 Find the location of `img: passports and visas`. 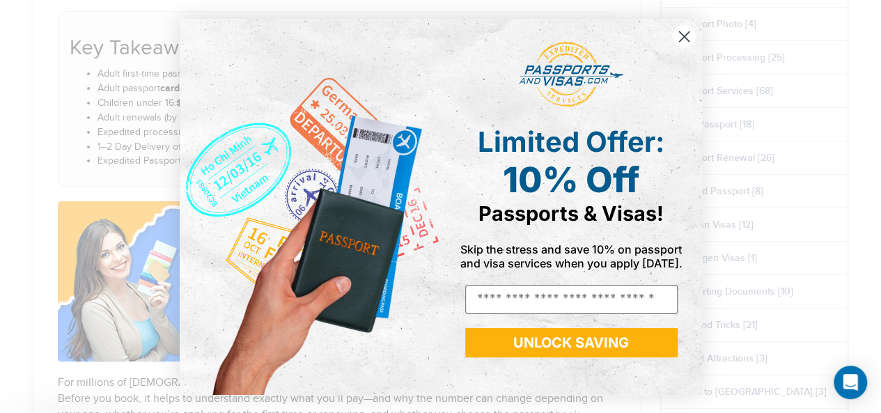

img: passports and visas is located at coordinates (571, 74).